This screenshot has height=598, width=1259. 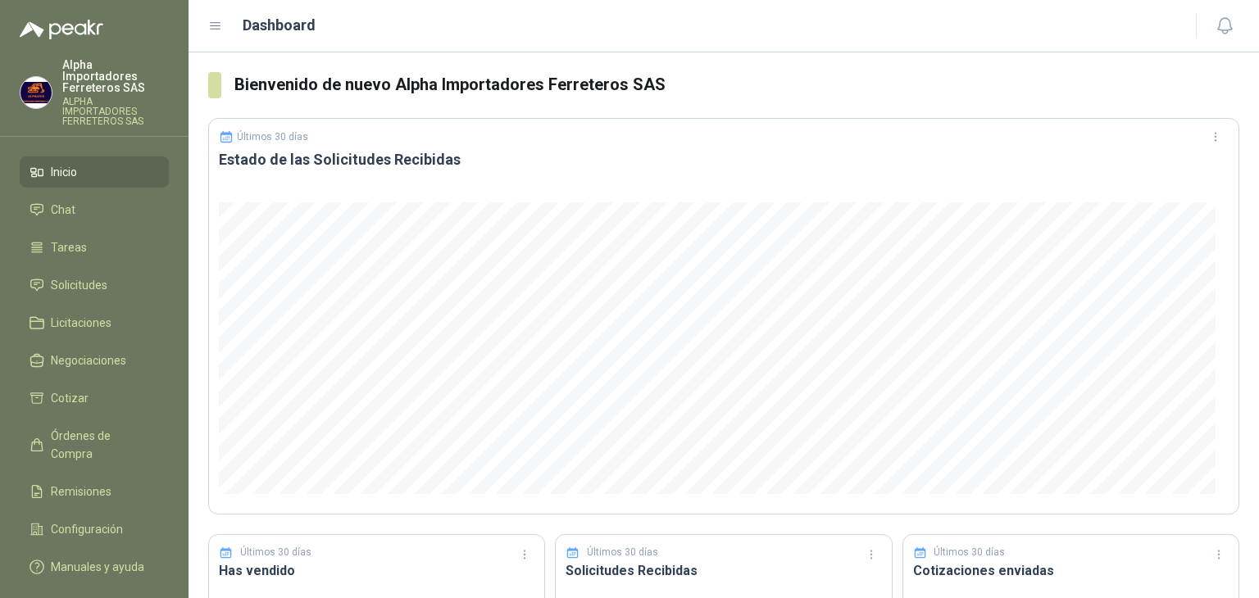 What do you see at coordinates (87, 529) in the screenshot?
I see `span: Configuración` at bounding box center [87, 529].